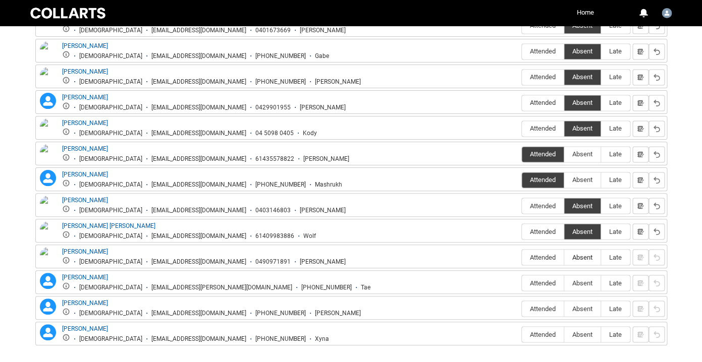 Image resolution: width=702 pixels, height=362 pixels. Describe the element at coordinates (48, 207) in the screenshot. I see `img: Matthew Stockwell` at that location.